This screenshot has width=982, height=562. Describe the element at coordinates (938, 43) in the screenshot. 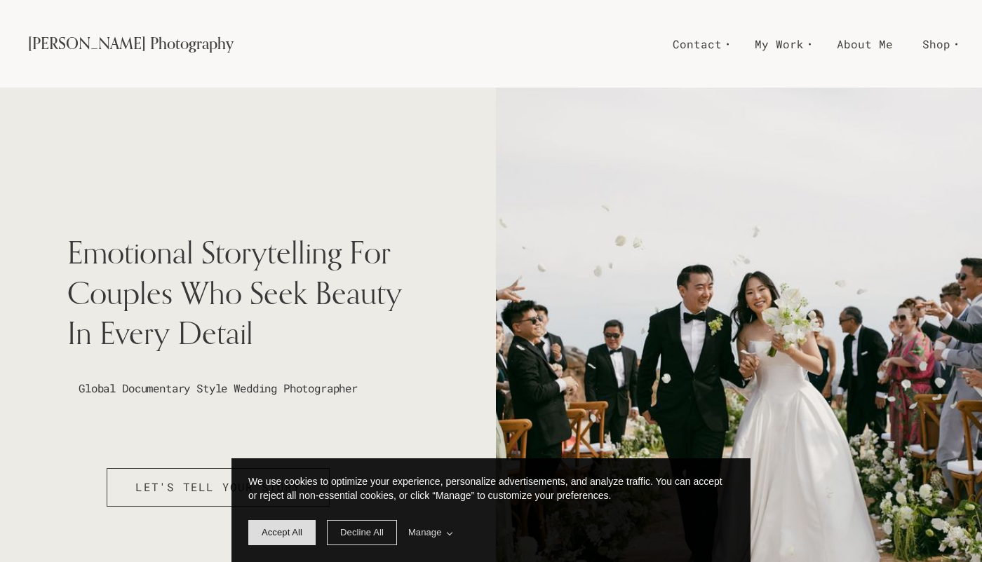

I see `a: Shop` at that location.